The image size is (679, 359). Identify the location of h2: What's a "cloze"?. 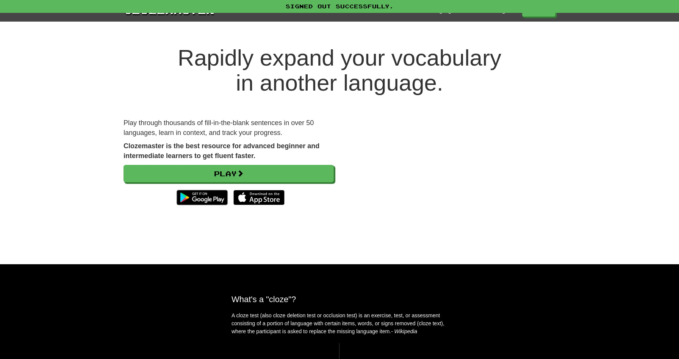
(340, 299).